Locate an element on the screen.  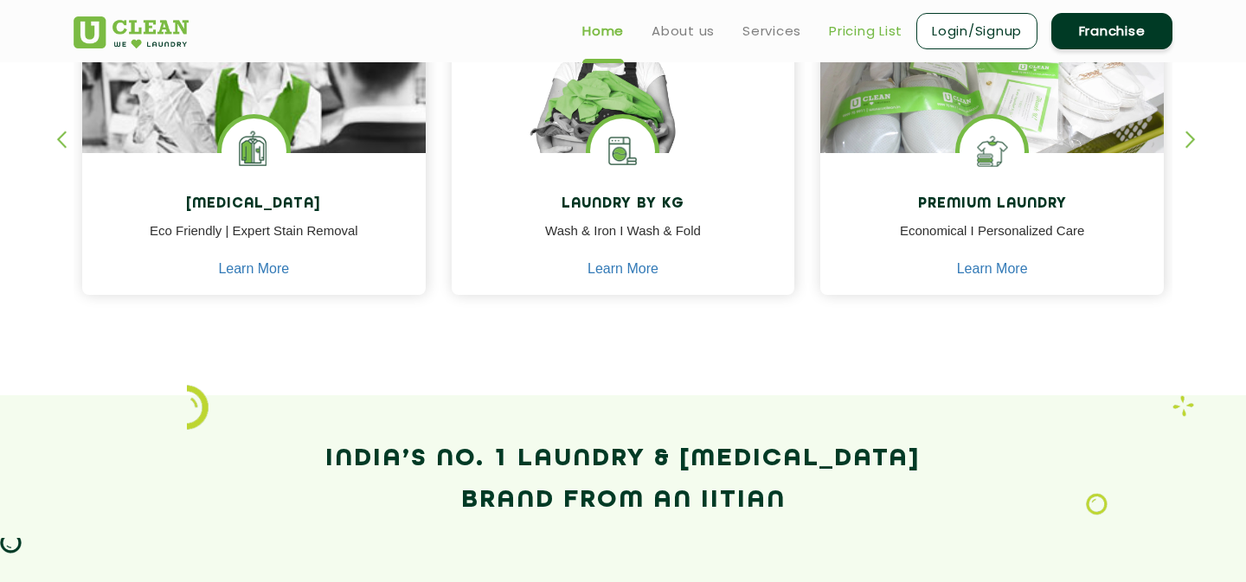
p: Eco Friendly | Expert Stain Removal is located at coordinates (254, 241).